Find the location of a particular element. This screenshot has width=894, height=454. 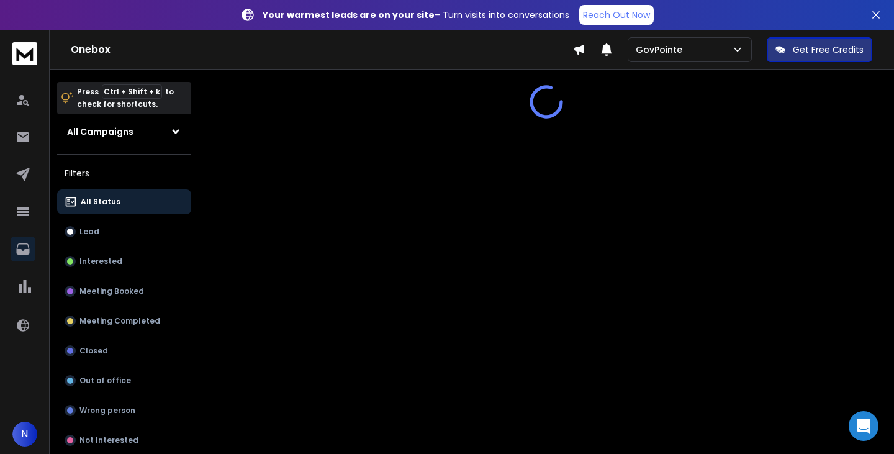

p: Lead is located at coordinates (89, 232).